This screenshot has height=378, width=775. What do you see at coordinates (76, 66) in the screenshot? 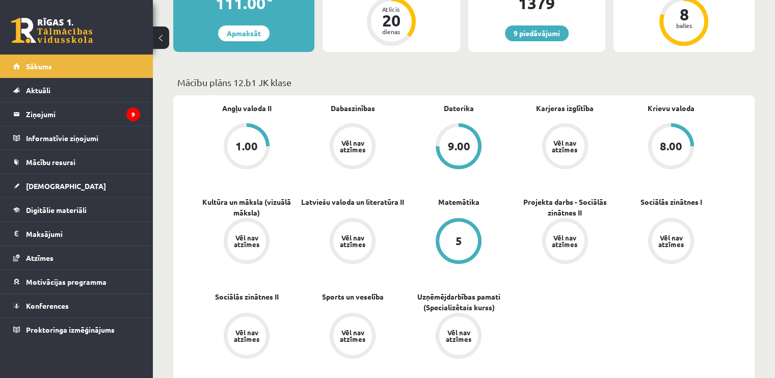
I see `a: Sākums` at bounding box center [76, 66].